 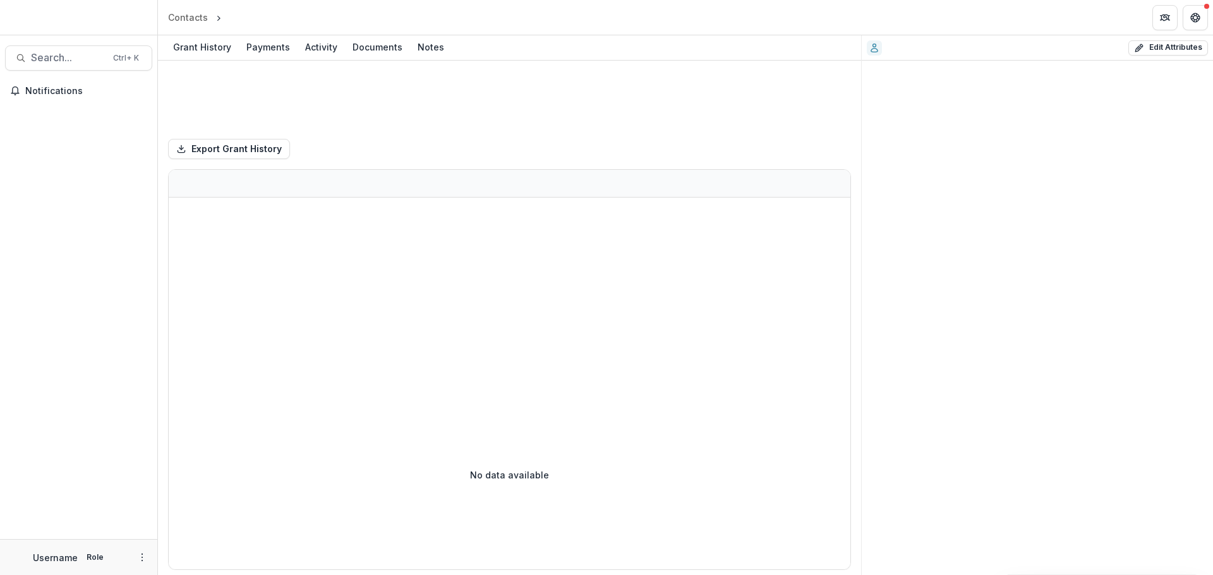 What do you see at coordinates (78, 58) in the screenshot?
I see `button: Search...` at bounding box center [78, 58].